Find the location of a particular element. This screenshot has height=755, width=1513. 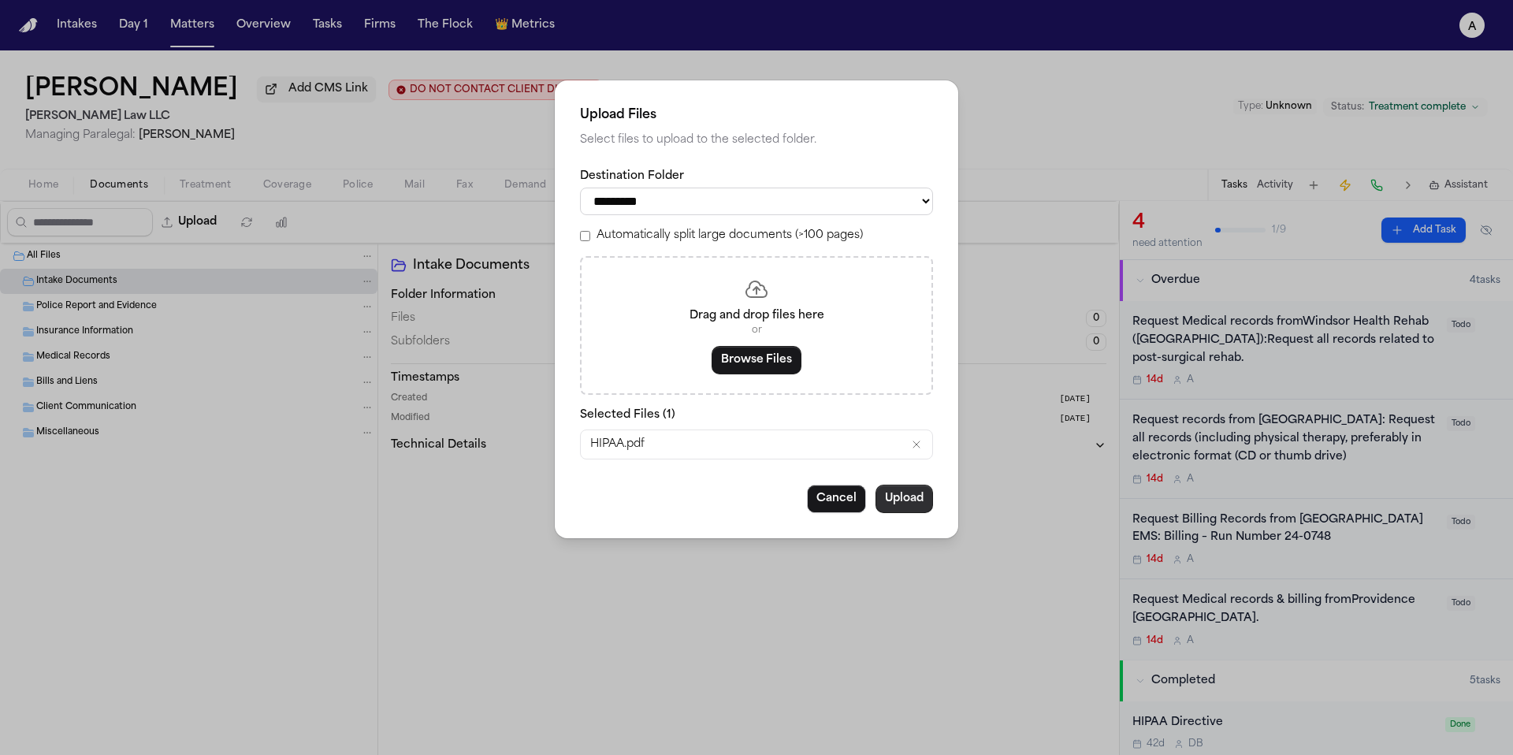

h2: Upload Files is located at coordinates (757, 115).